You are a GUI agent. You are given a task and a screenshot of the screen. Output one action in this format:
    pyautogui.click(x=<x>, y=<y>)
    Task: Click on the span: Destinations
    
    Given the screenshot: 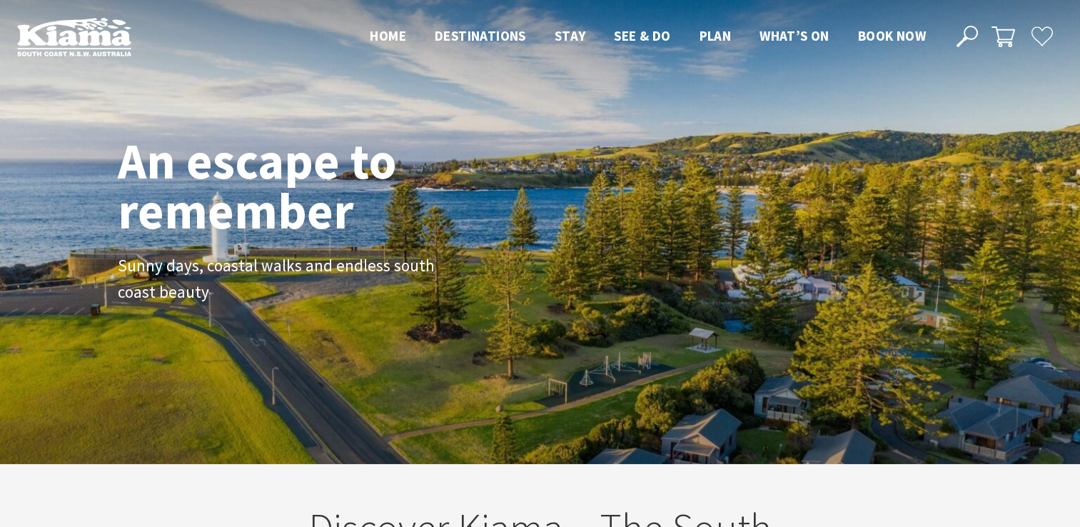 What is the action you would take?
    pyautogui.click(x=480, y=36)
    